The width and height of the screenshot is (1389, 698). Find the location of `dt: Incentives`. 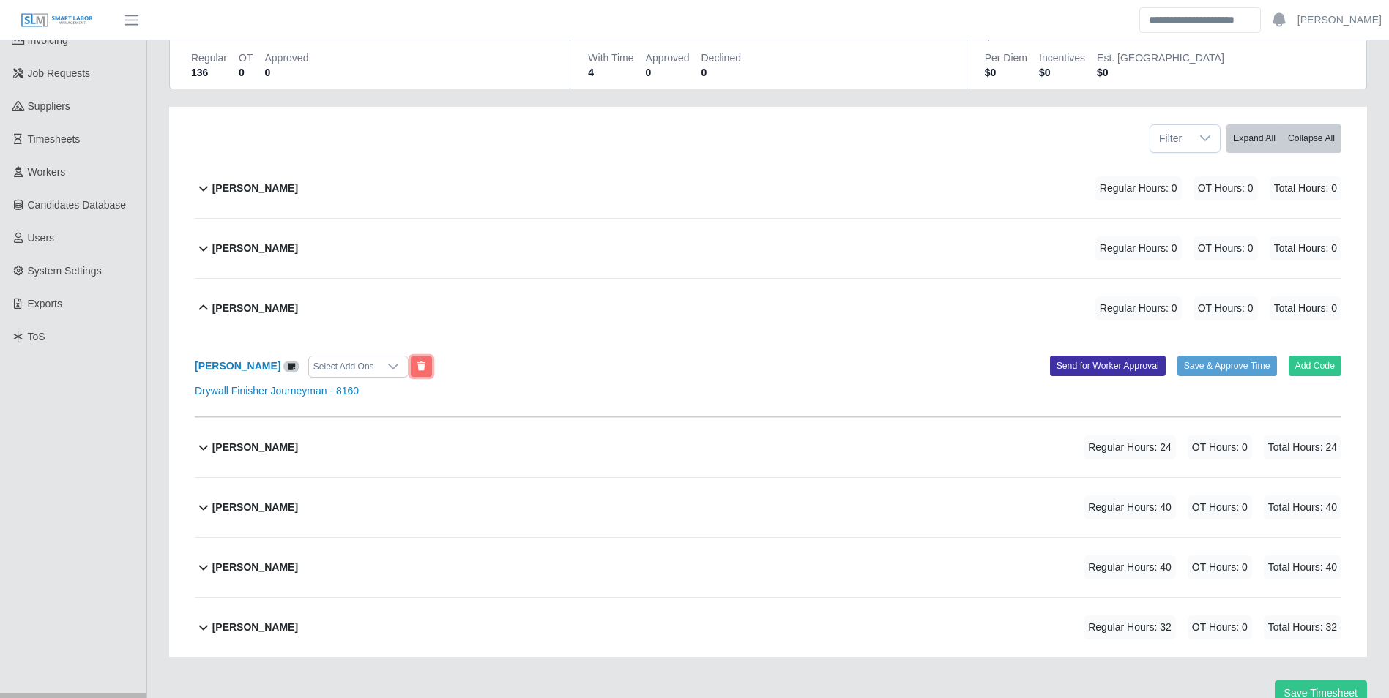

dt: Incentives is located at coordinates (1061, 58).